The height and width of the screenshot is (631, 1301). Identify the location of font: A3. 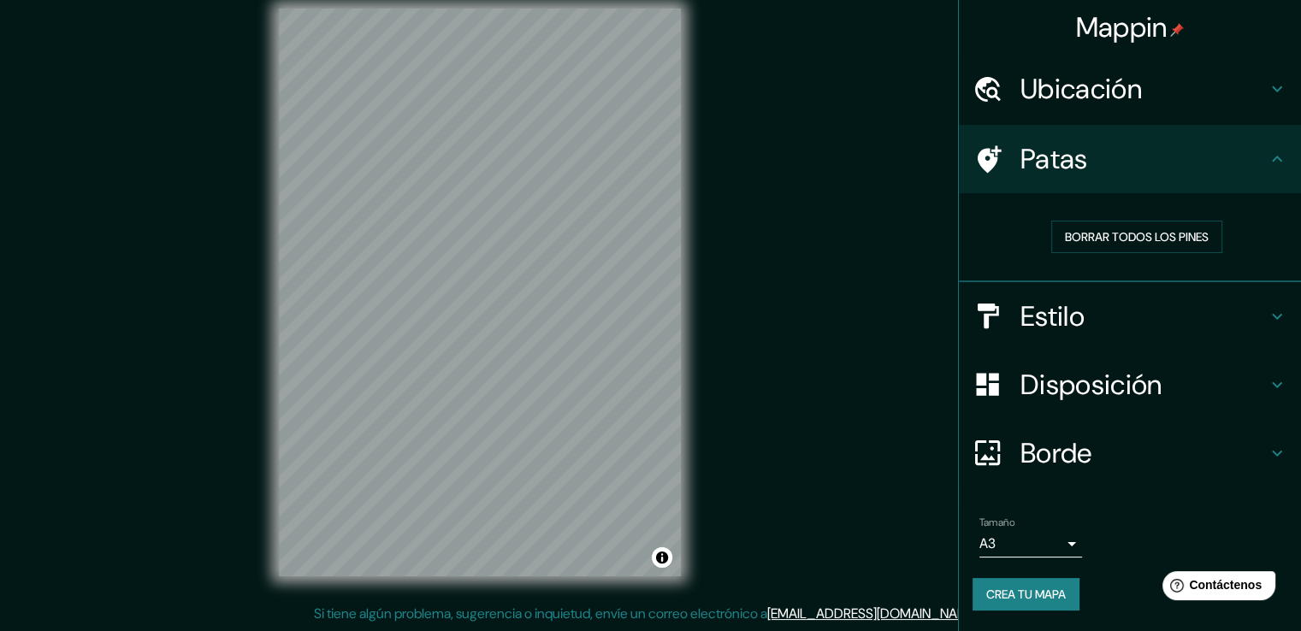
(987, 543).